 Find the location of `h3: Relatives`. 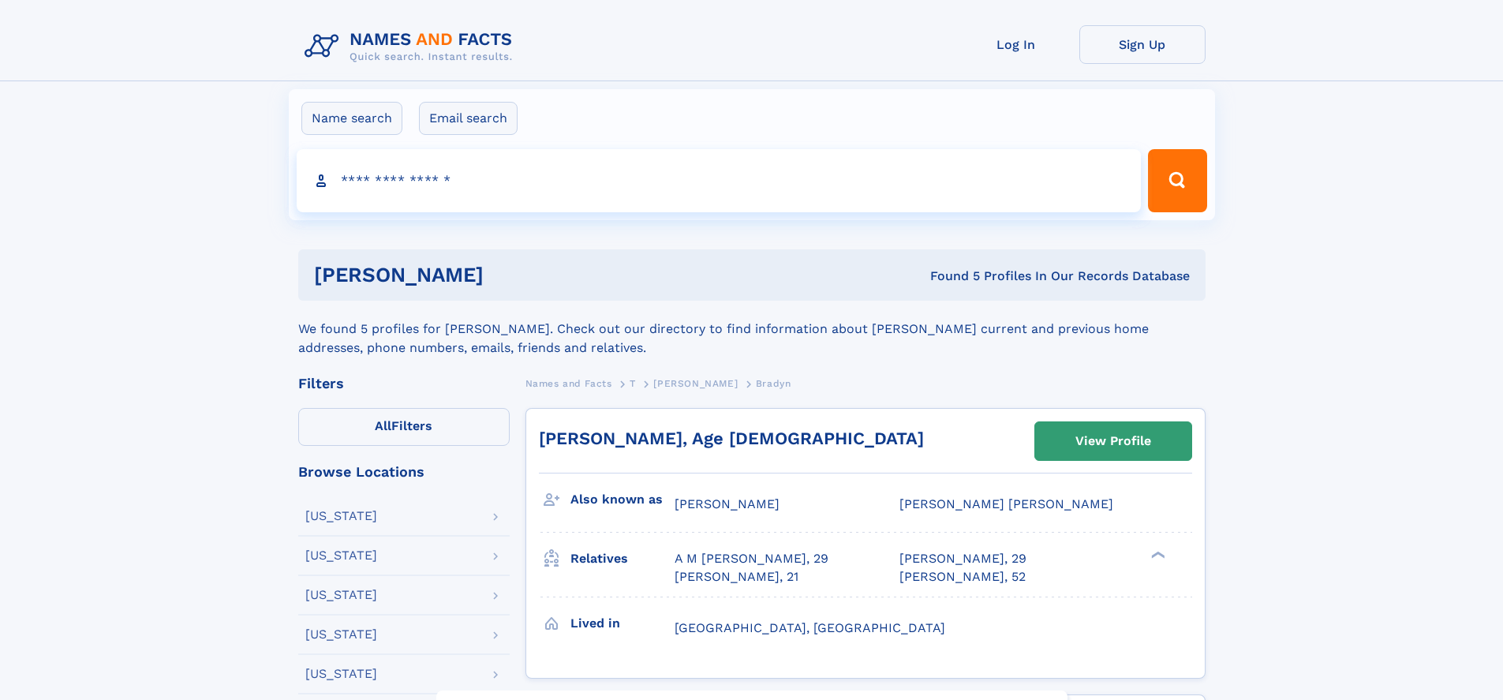

h3: Relatives is located at coordinates (623, 559).